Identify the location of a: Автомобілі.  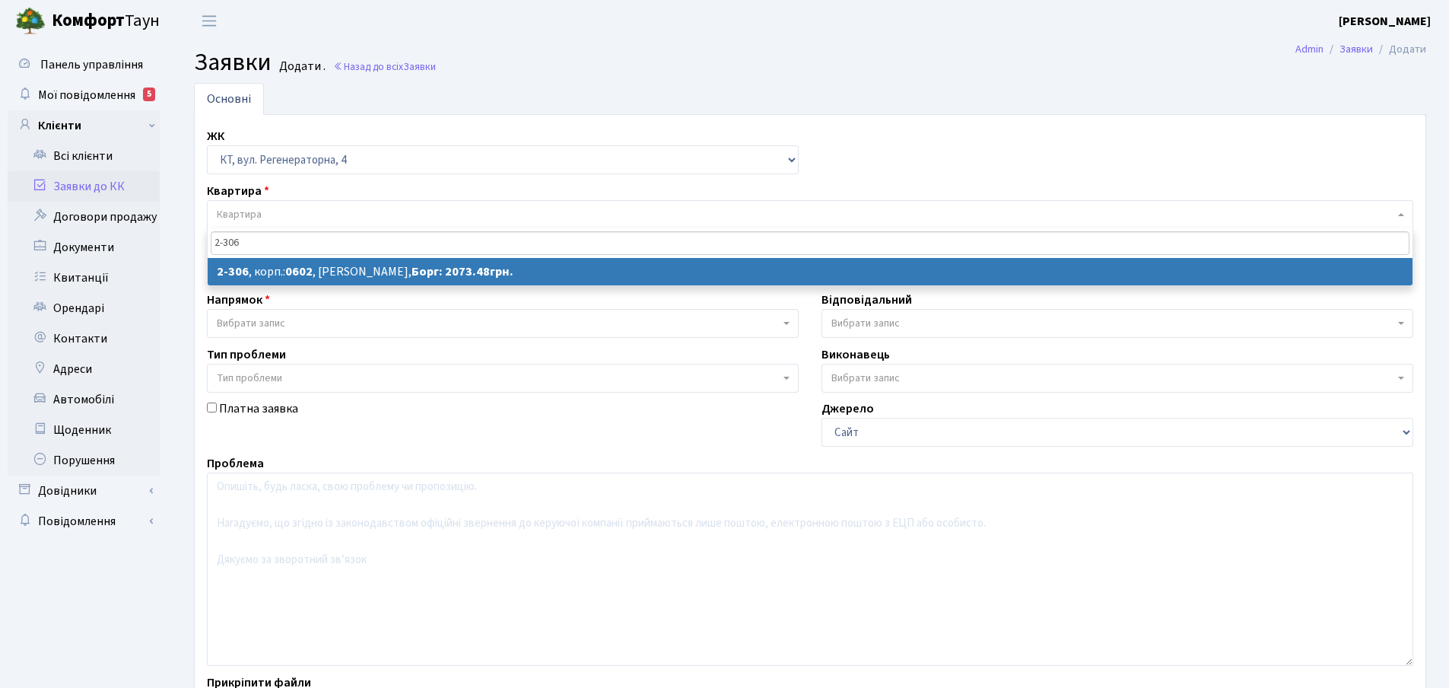
(84, 399).